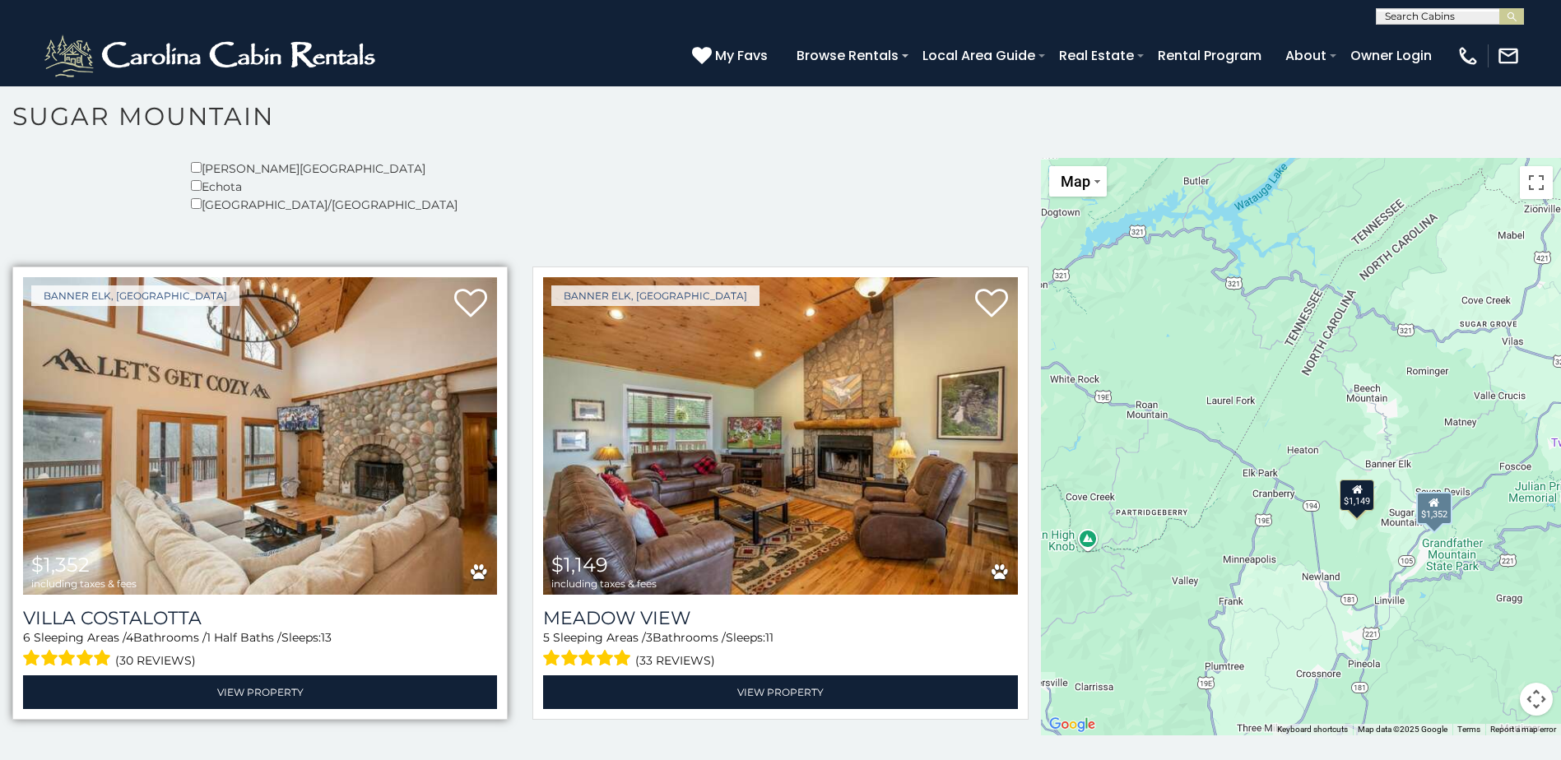 Image resolution: width=1561 pixels, height=760 pixels. What do you see at coordinates (1402, 729) in the screenshot?
I see `span: Map data ©2025 Google` at bounding box center [1402, 729].